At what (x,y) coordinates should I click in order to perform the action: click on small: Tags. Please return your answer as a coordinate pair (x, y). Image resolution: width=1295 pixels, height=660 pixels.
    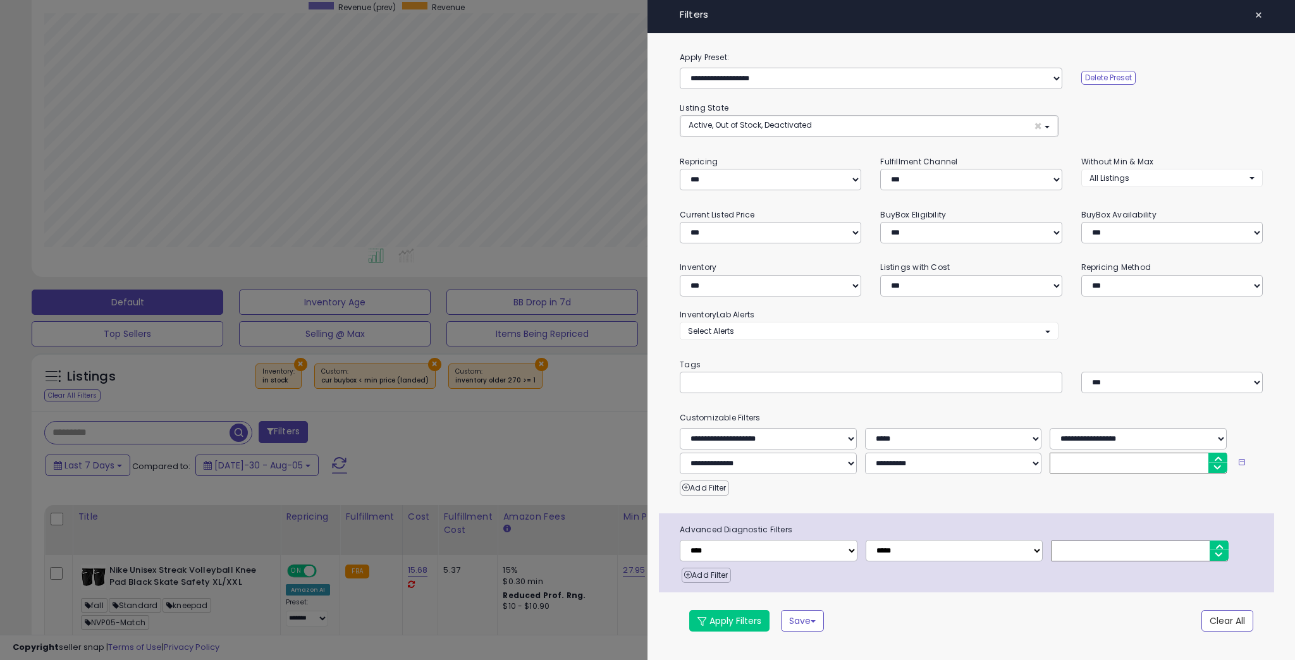
    Looking at the image, I should click on (971, 365).